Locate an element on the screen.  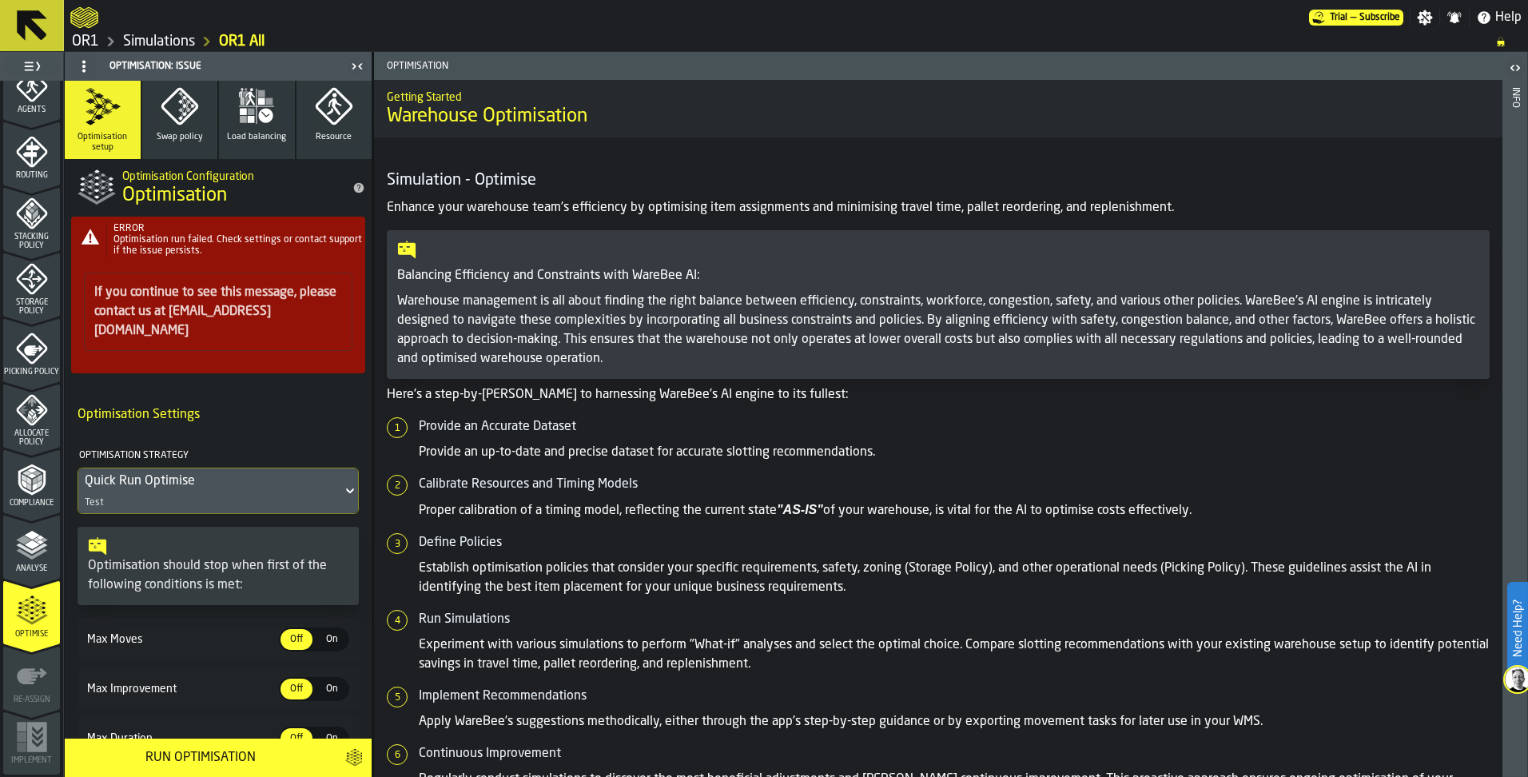
span: Re-assign is located at coordinates (31, 699).